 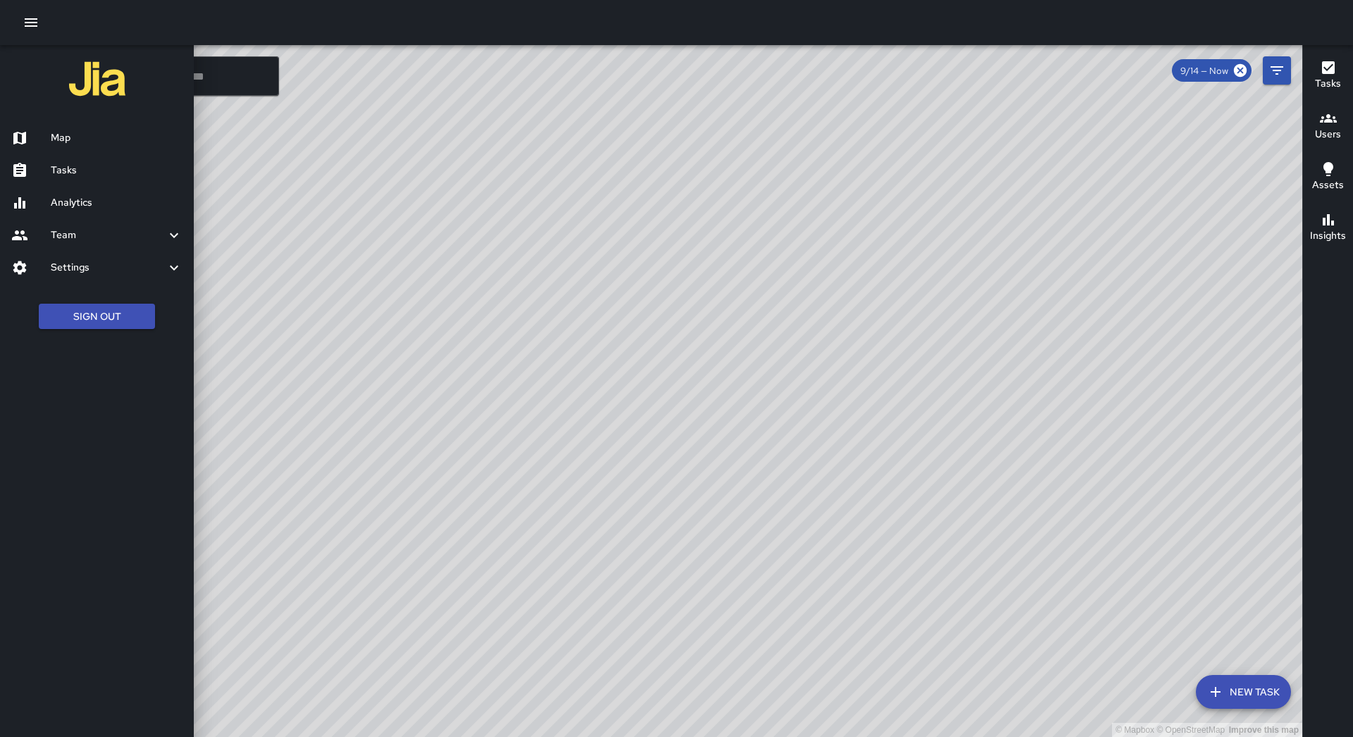 I want to click on h6: Insights, so click(x=1327, y=236).